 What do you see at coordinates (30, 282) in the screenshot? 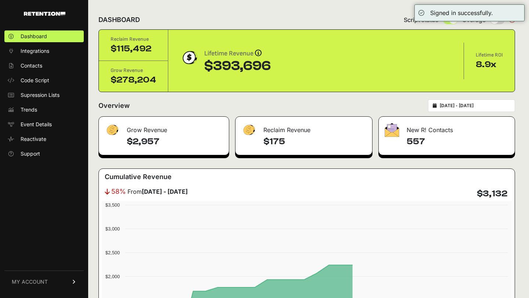
I see `span: MY ACCOUNT` at bounding box center [30, 282].